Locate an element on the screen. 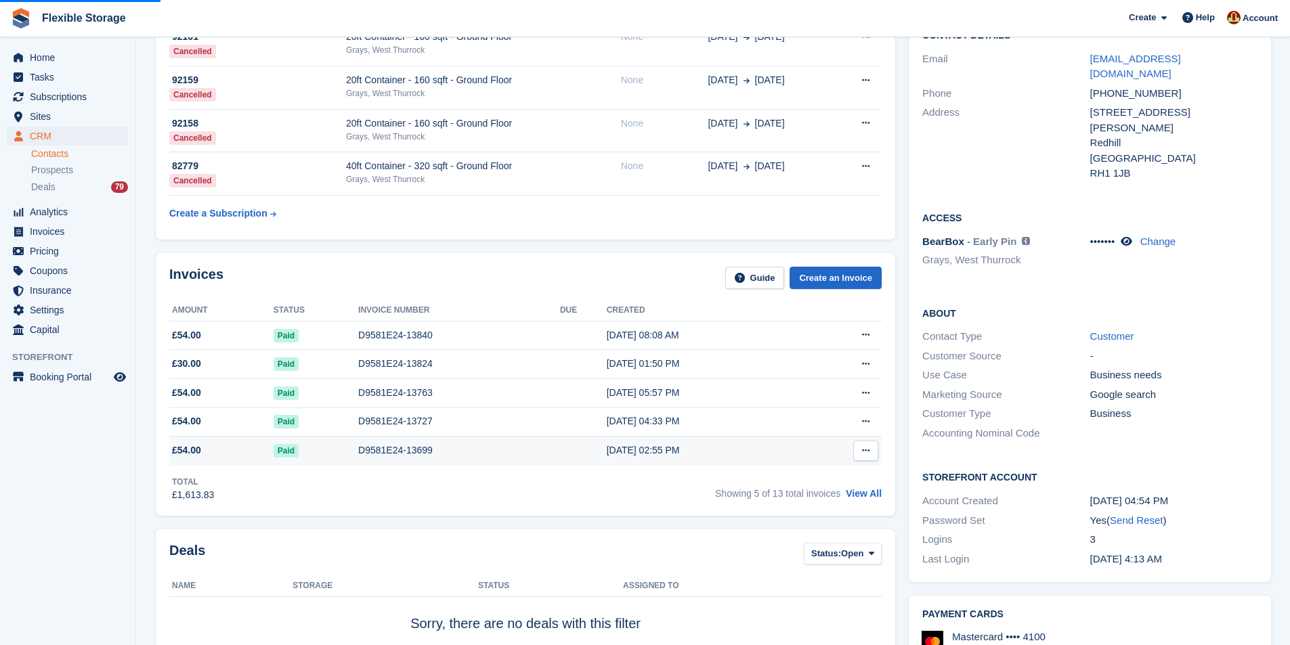  a: Customer is located at coordinates (1112, 336).